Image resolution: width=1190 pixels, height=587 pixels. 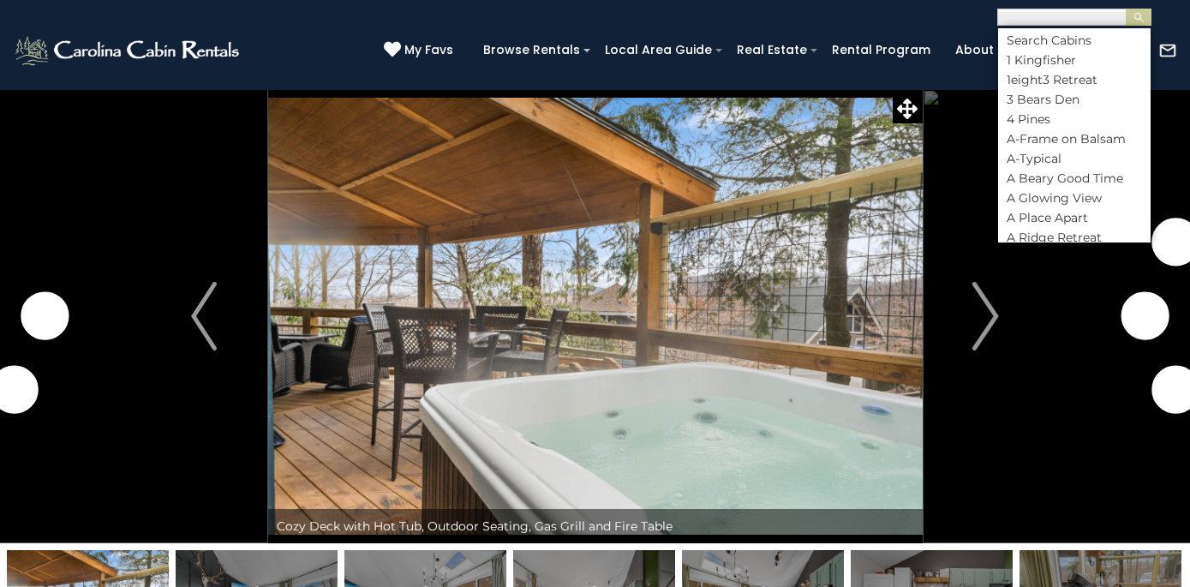 What do you see at coordinates (1074, 198) in the screenshot?
I see `li: A Glowing View` at bounding box center [1074, 198].